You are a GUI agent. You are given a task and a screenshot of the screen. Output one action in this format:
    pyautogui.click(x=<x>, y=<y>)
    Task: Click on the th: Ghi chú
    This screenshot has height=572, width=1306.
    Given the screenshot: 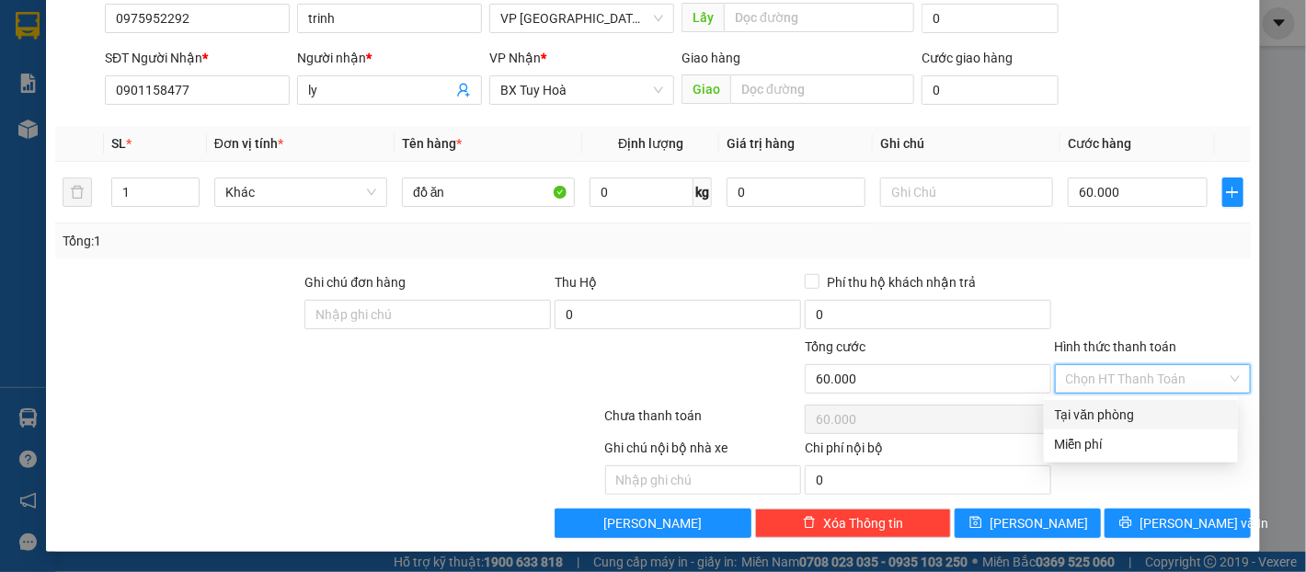 What is the action you would take?
    pyautogui.click(x=966, y=143)
    